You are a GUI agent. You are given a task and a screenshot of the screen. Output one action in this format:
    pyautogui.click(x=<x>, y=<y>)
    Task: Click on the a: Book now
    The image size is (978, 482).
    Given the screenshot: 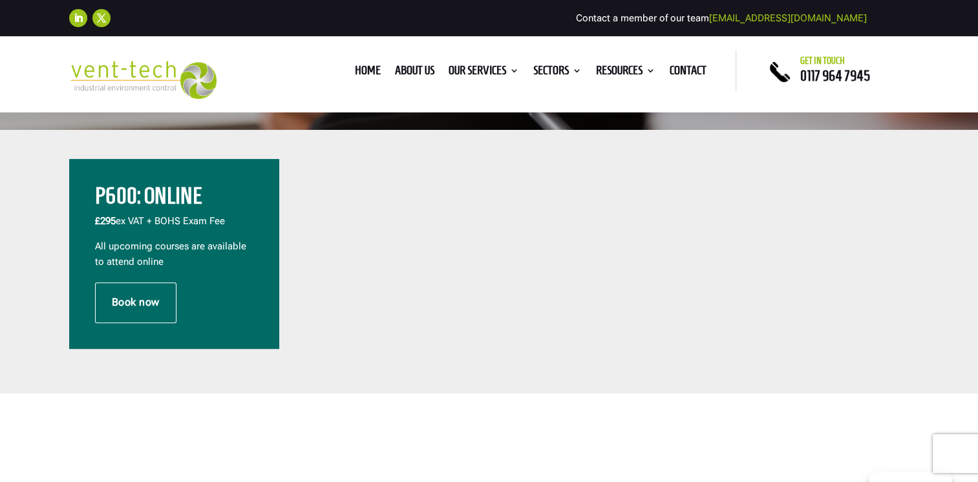 What is the action you would take?
    pyautogui.click(x=136, y=302)
    